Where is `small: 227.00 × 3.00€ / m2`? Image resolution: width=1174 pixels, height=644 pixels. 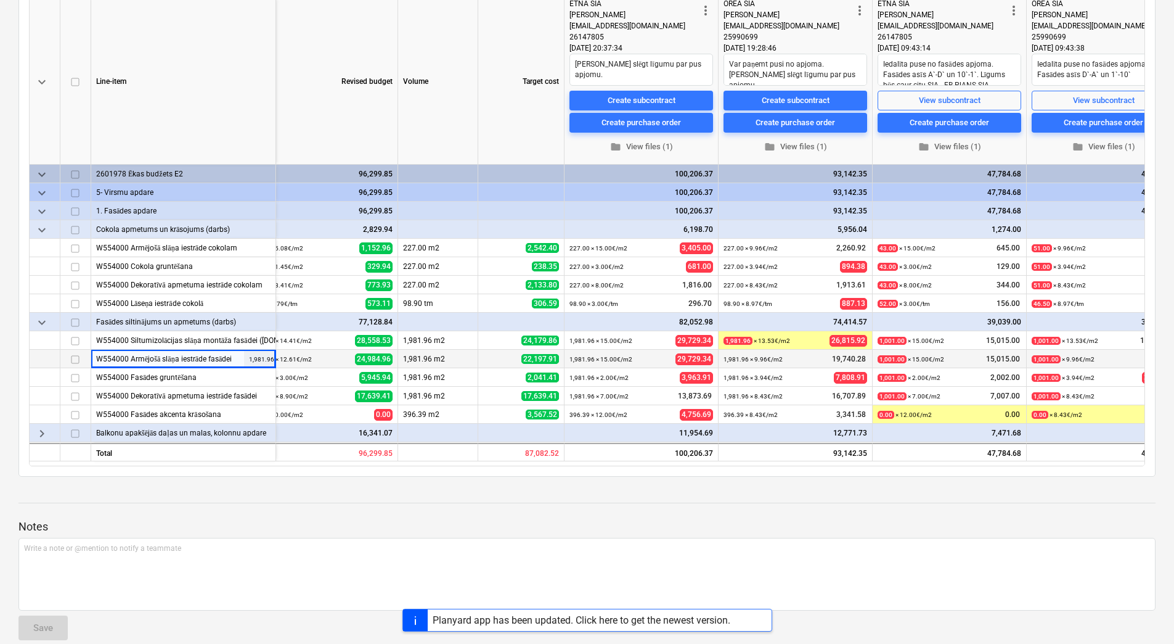 small: 227.00 × 3.00€ / m2 is located at coordinates (597, 266).